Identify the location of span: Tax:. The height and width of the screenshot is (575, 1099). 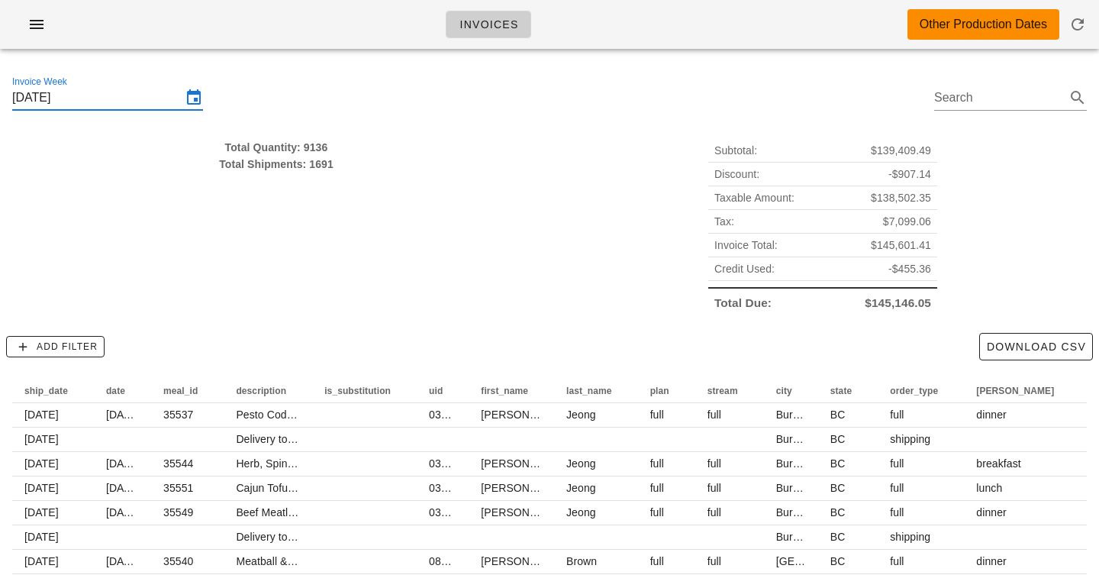
(724, 221).